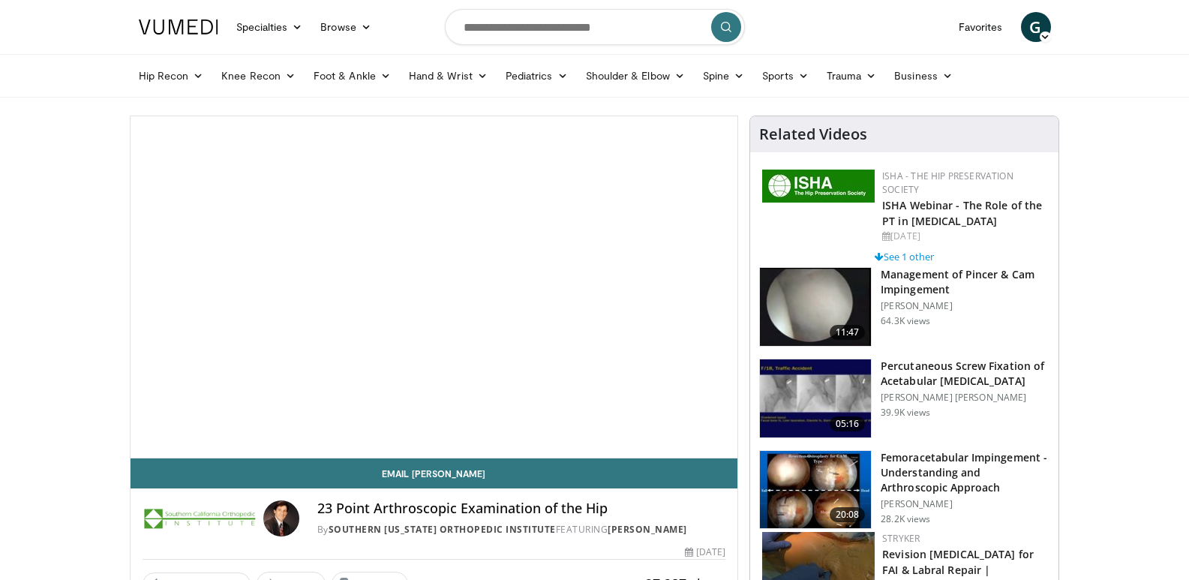 The image size is (1189, 580). What do you see at coordinates (521, 509) in the screenshot?
I see `h4: 23 Point Arthroscopic Examination of the Hip` at bounding box center [521, 509].